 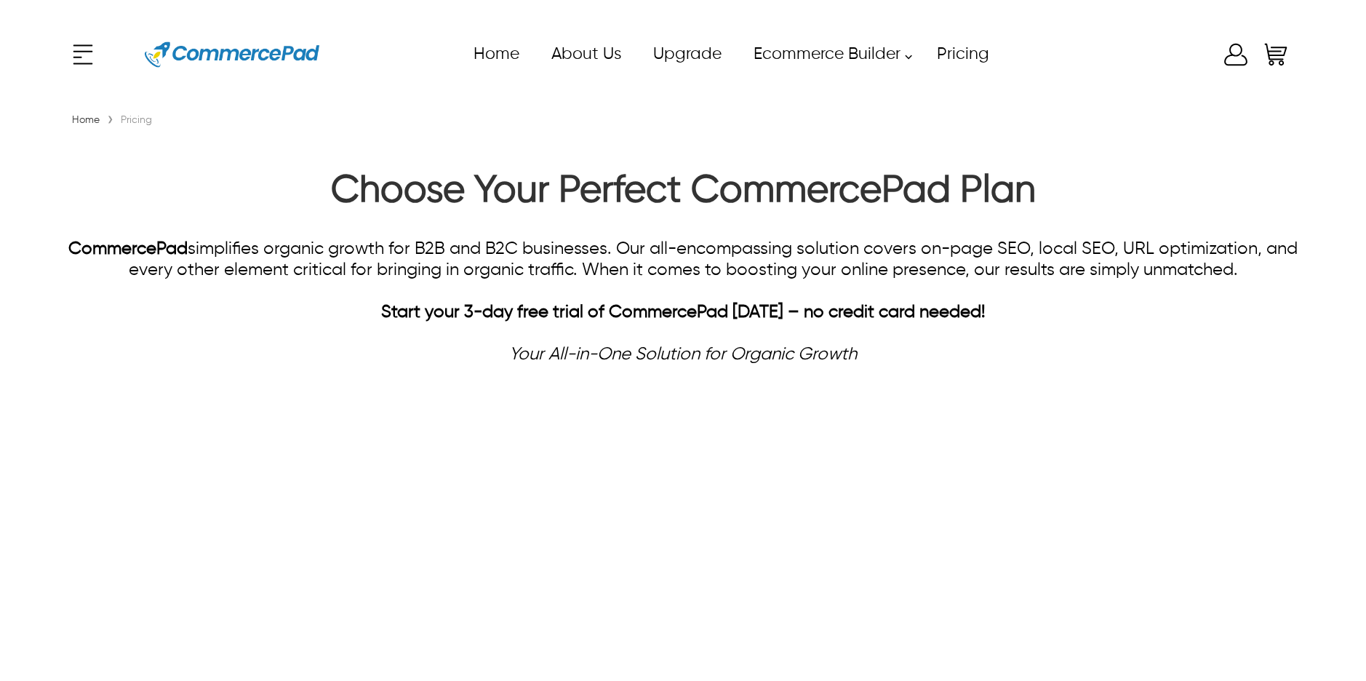 I want to click on a: Ecommerce Builder, so click(x=828, y=54).